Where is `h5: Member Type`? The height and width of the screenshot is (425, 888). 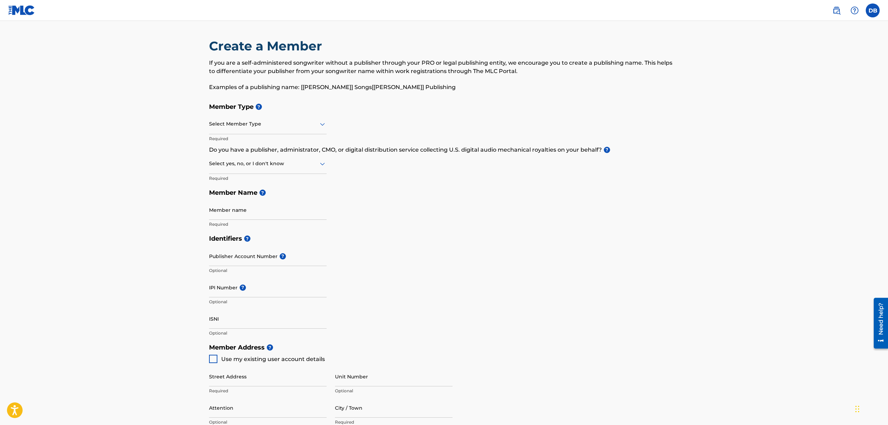 h5: Member Type is located at coordinates (444, 107).